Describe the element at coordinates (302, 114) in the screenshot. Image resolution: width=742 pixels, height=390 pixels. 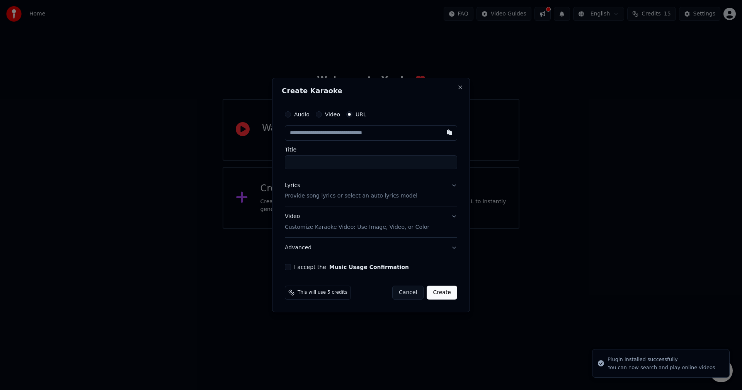
I see `label: Audio` at that location.